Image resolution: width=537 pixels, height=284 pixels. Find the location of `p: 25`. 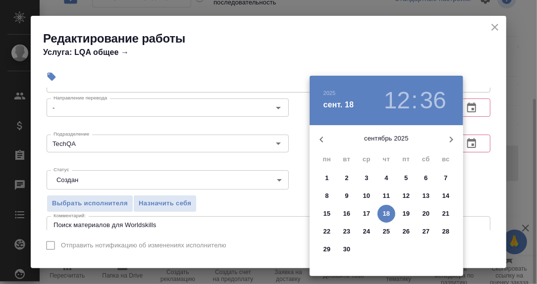

p: 25 is located at coordinates (386, 232).